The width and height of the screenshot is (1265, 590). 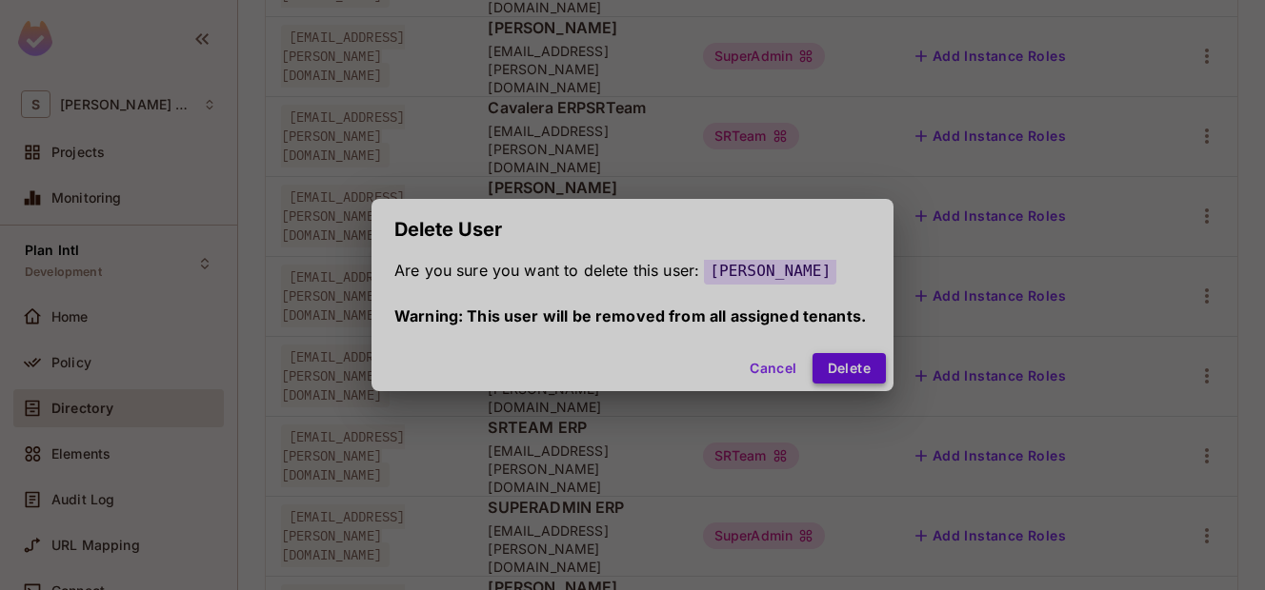 What do you see at coordinates (632, 229) in the screenshot?
I see `h2: Delete User` at bounding box center [632, 229].